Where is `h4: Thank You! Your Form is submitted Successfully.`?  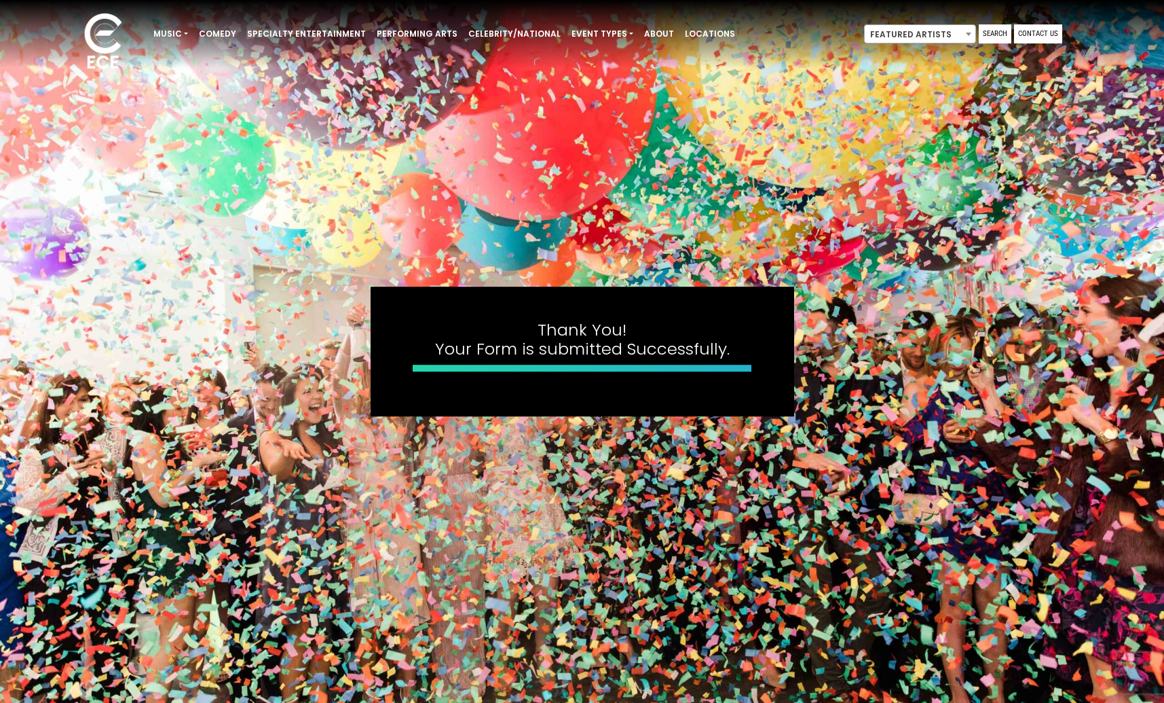
h4: Thank You! Your Form is submitted Successfully. is located at coordinates (583, 340).